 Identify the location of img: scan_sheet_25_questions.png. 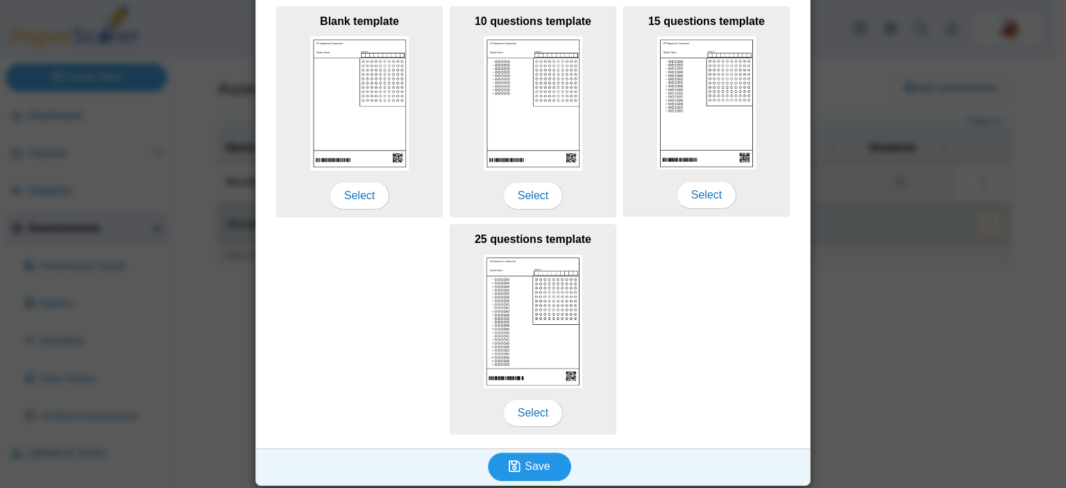
(533, 321).